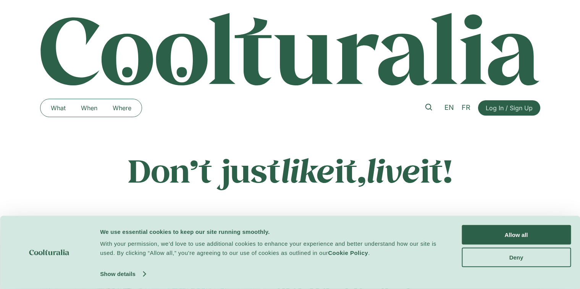 This screenshot has height=289, width=580. I want to click on a: When, so click(89, 108).